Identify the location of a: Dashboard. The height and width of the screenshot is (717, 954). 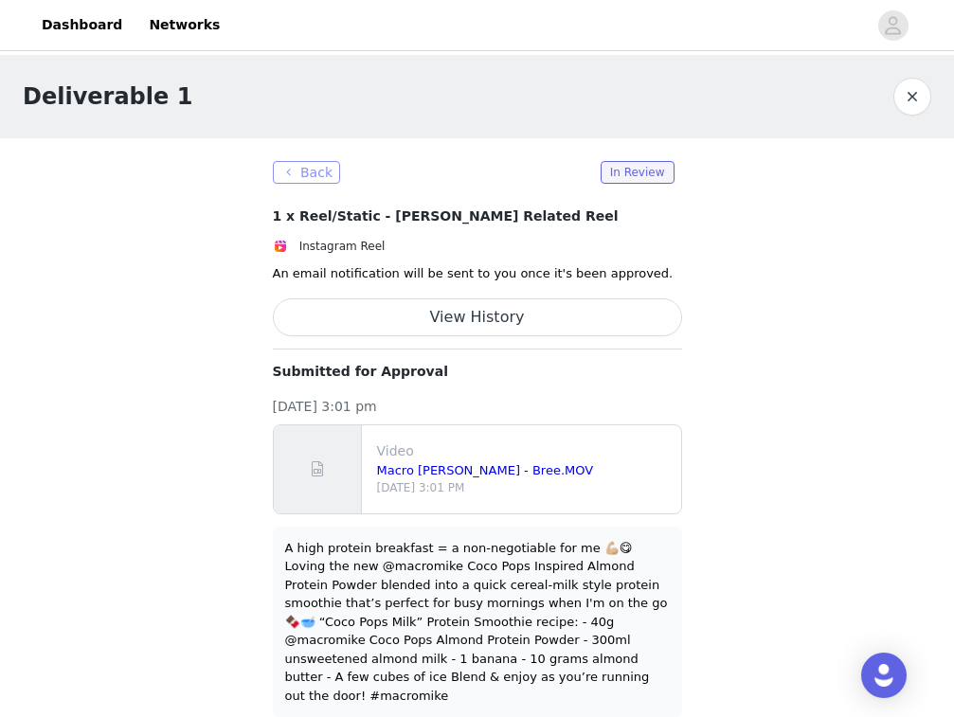
(82, 25).